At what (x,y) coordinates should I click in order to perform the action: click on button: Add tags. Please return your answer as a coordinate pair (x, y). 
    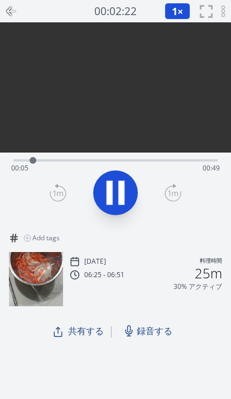
    Looking at the image, I should click on (41, 238).